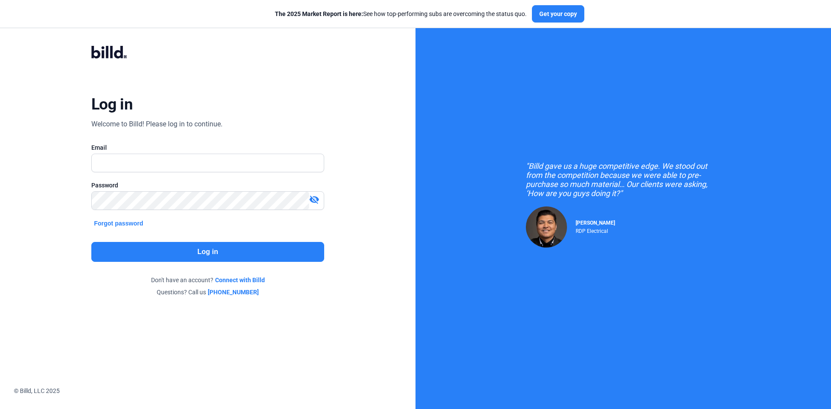  What do you see at coordinates (112, 104) in the screenshot?
I see `div: Log in` at bounding box center [112, 104].